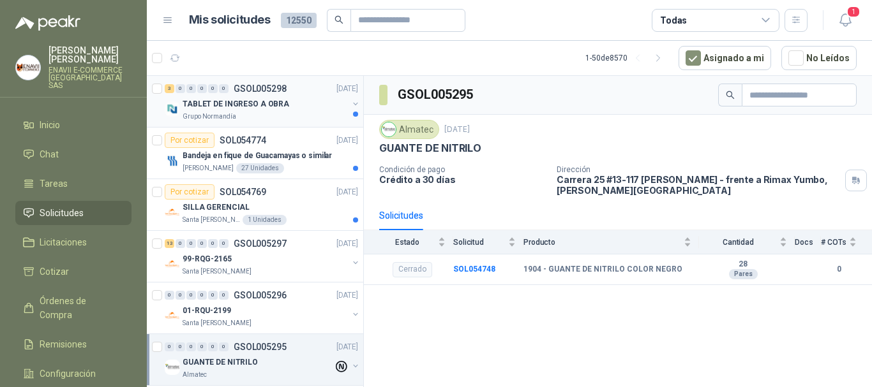 The width and height of the screenshot is (872, 387). What do you see at coordinates (73, 374) in the screenshot?
I see `a: Configuración` at bounding box center [73, 374].